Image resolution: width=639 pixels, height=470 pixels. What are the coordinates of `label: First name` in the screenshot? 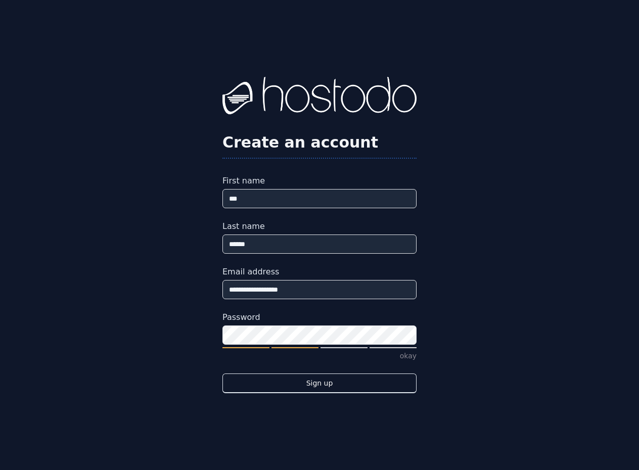 It's located at (319, 181).